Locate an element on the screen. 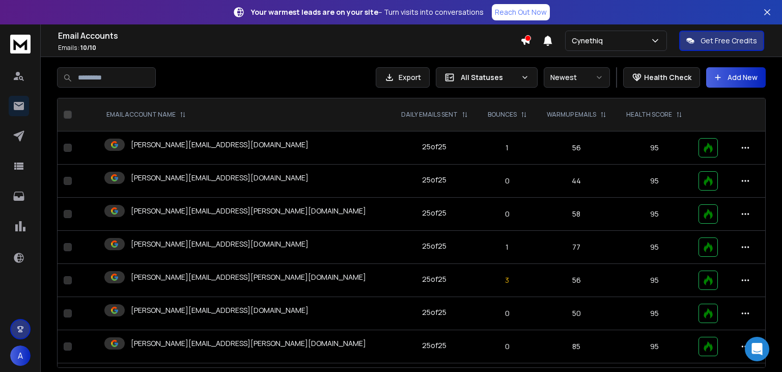 This screenshot has width=782, height=372. p: DAILY EMAILS SENT is located at coordinates (429, 115).